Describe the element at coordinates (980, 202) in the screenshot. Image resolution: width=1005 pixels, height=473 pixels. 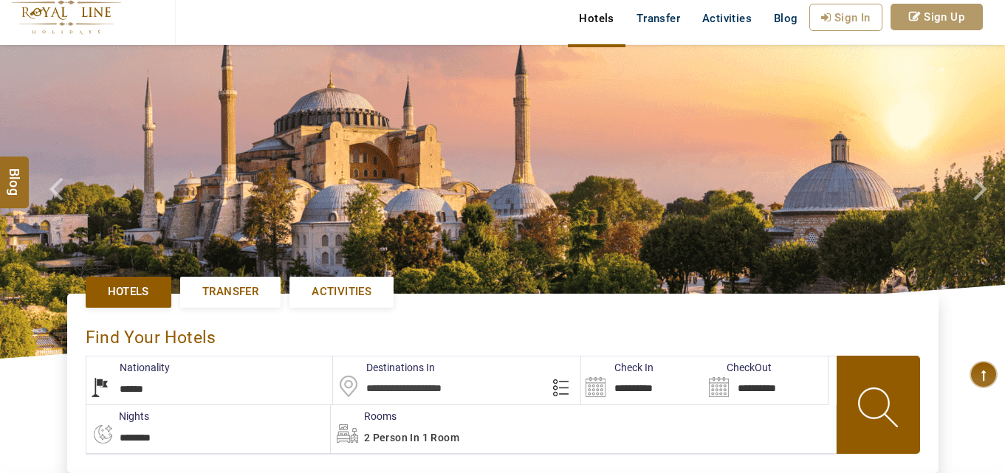
I see `a: Check next image` at that location.